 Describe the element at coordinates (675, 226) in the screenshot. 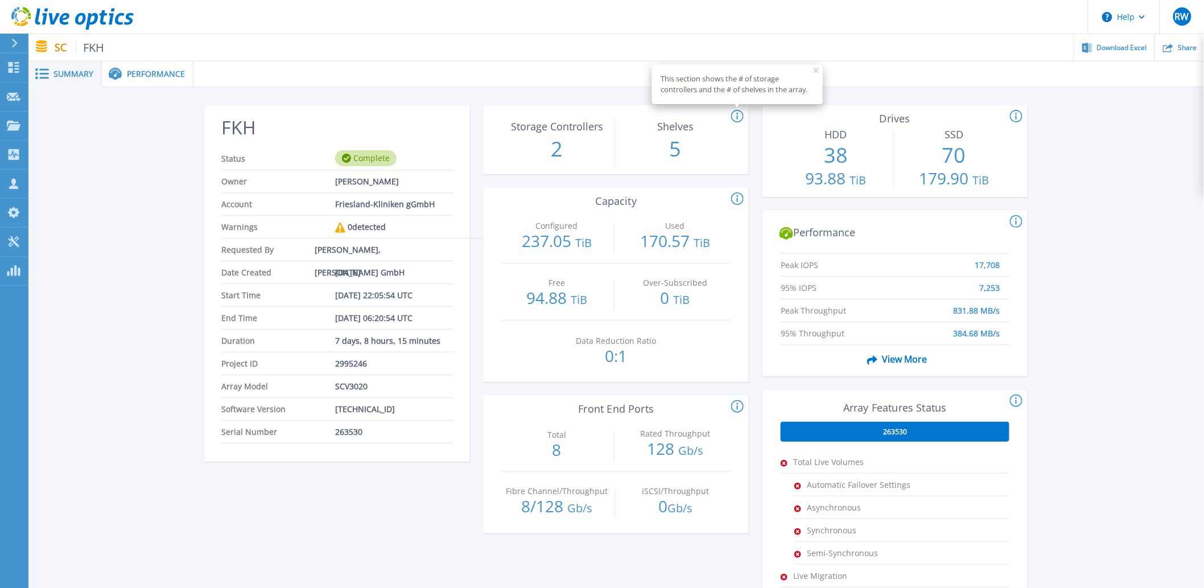

I see `p: Used` at that location.